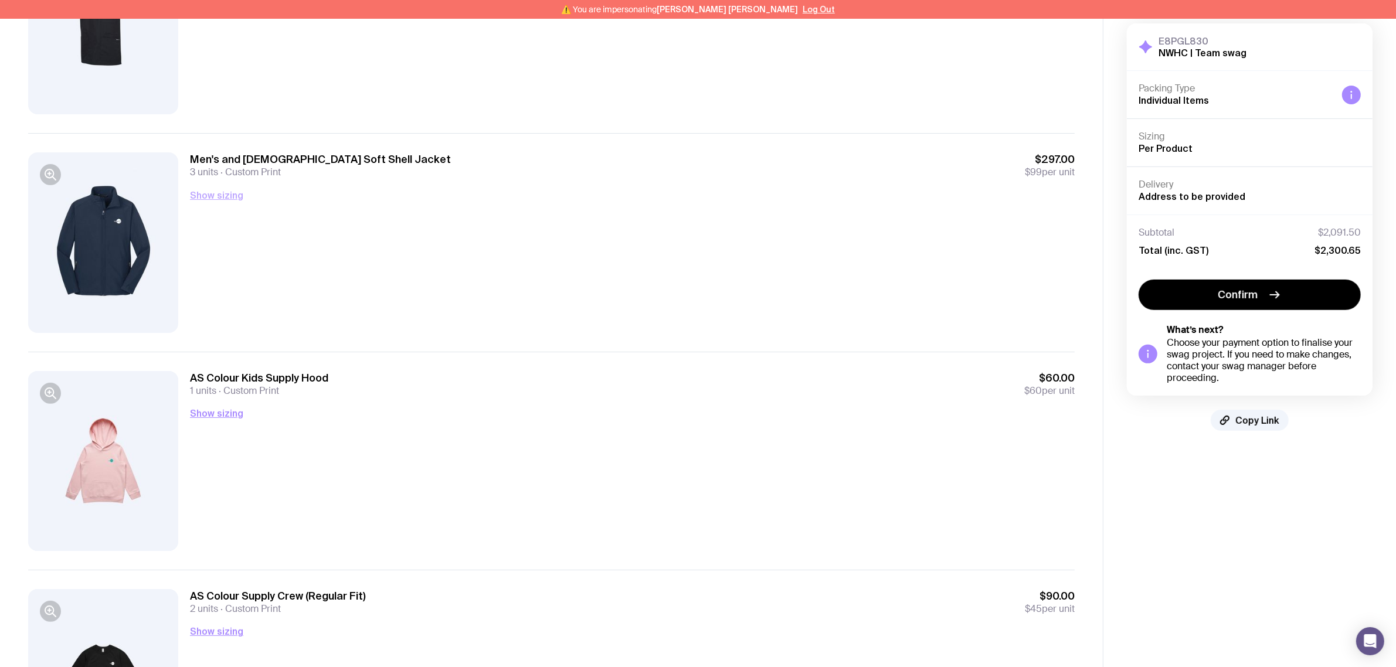 The image size is (1396, 667). What do you see at coordinates (1263, 330) in the screenshot?
I see `h5: What’s next?` at bounding box center [1263, 330].